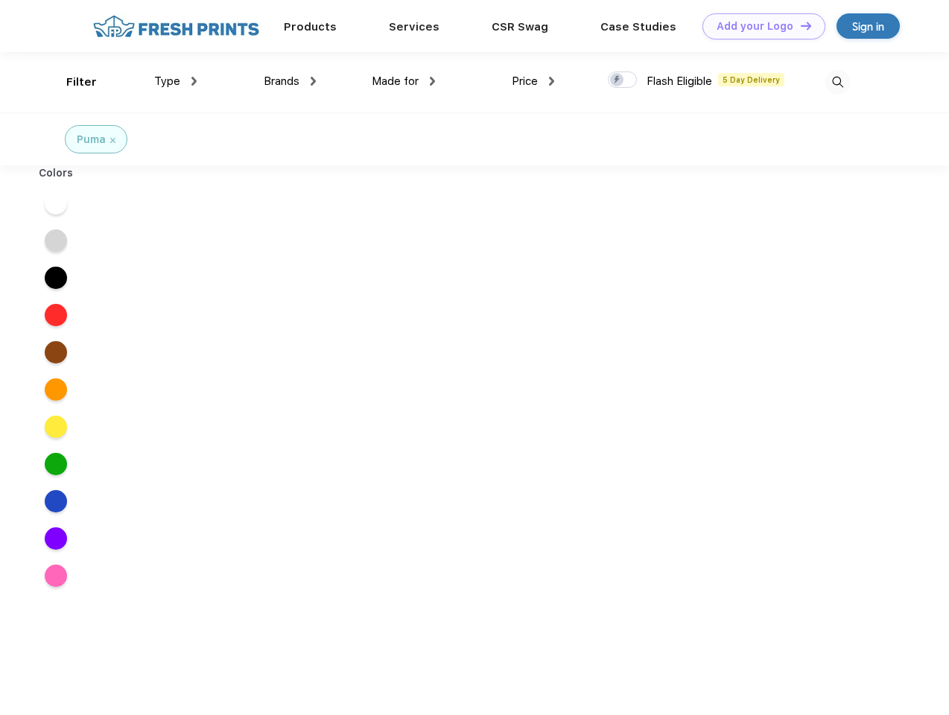 The height and width of the screenshot is (715, 949). Describe the element at coordinates (113, 140) in the screenshot. I see `img: filter_cancel.svg` at that location.